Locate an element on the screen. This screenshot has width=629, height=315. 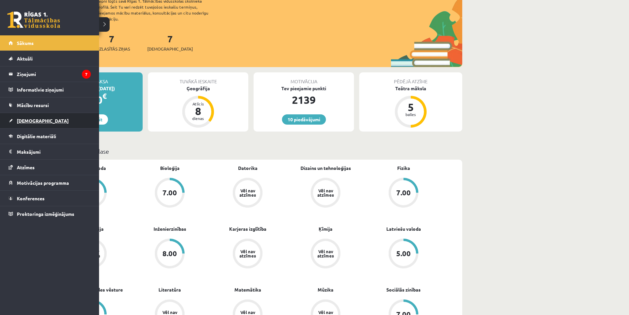
div: Ģeogrāfija is located at coordinates (198, 88).